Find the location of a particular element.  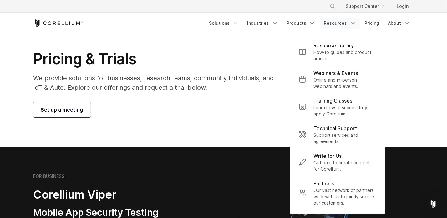

p: Partners is located at coordinates (324, 183).